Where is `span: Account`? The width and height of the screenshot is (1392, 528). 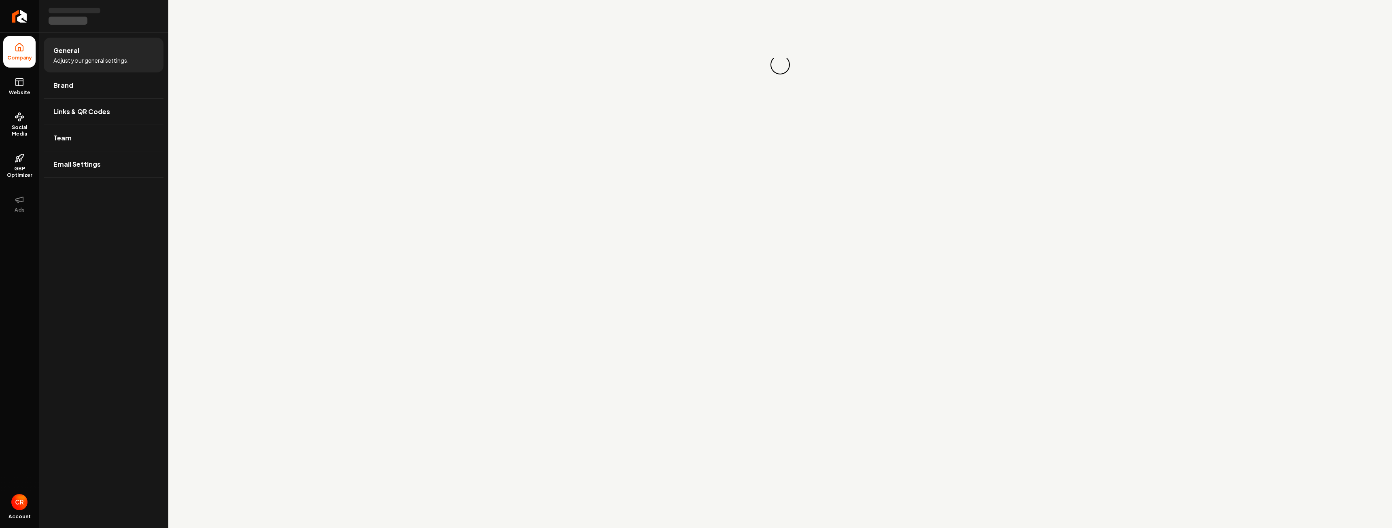
span: Account is located at coordinates (19, 517).